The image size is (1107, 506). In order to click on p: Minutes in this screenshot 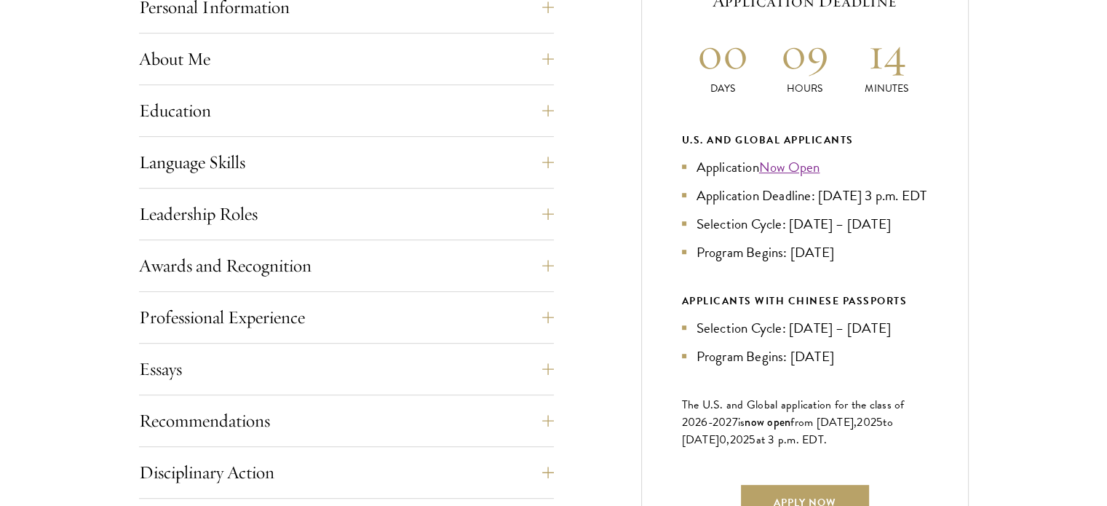, I will do `click(886, 88)`.